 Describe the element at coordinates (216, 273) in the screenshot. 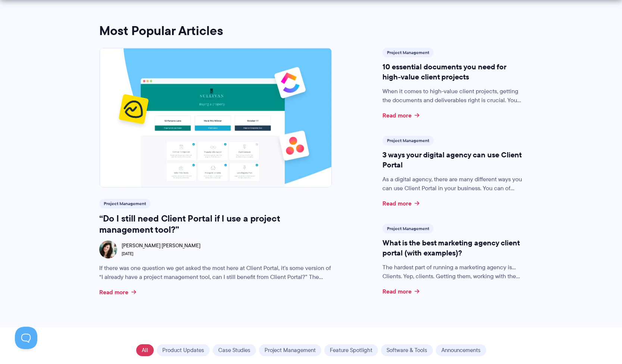

I see `p: If there was one question we get asked the most here at Client Portal, it’s some version of “I al...` at that location.